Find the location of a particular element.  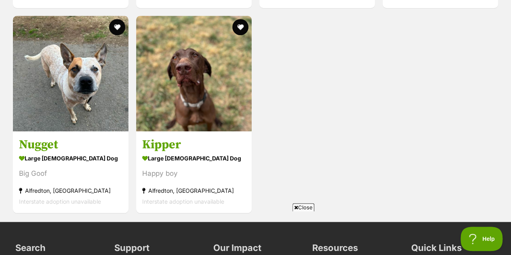

div: Happy boy is located at coordinates (194, 173).